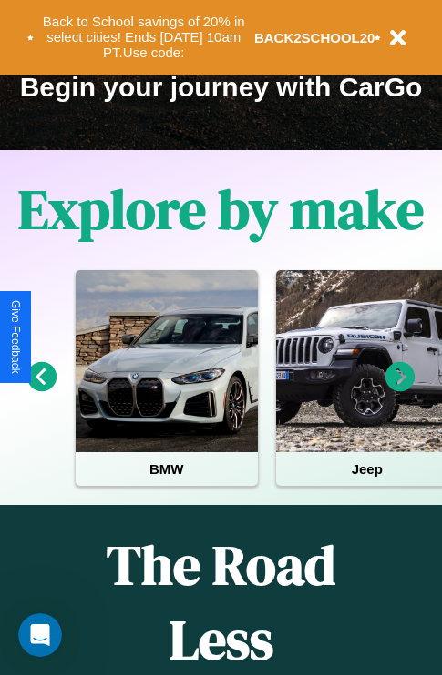  What do you see at coordinates (167, 469) in the screenshot?
I see `h4: BMW` at bounding box center [167, 469].